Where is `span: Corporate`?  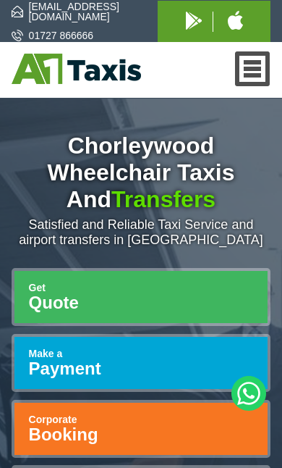 span: Corporate is located at coordinates (143, 419).